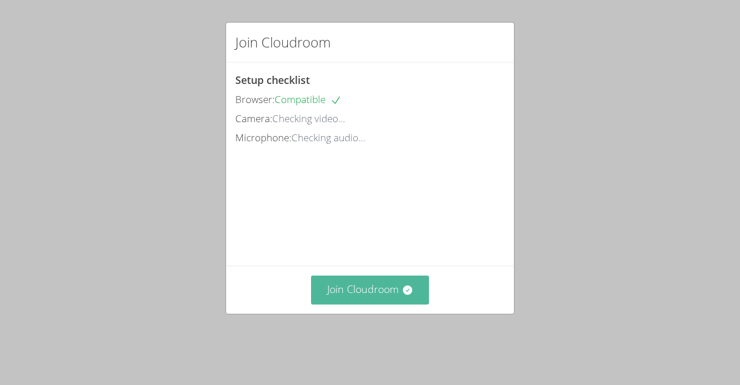 Image resolution: width=740 pixels, height=385 pixels. Describe the element at coordinates (309, 118) in the screenshot. I see `span: Checking video...` at that location.